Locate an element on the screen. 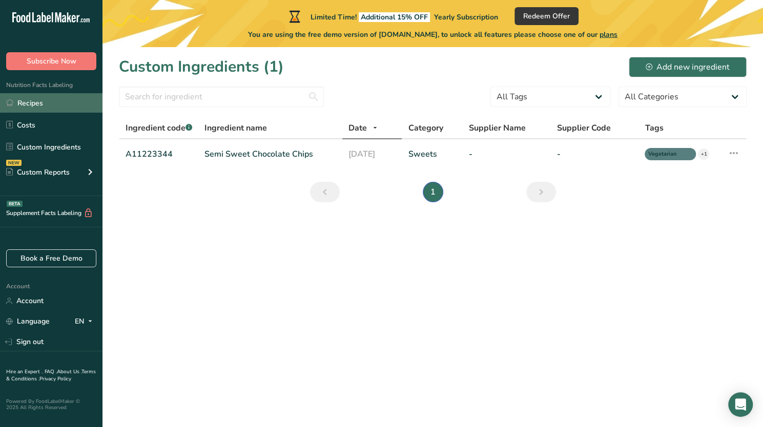 The width and height of the screenshot is (763, 427). div: Open Intercom Messenger is located at coordinates (741, 405).